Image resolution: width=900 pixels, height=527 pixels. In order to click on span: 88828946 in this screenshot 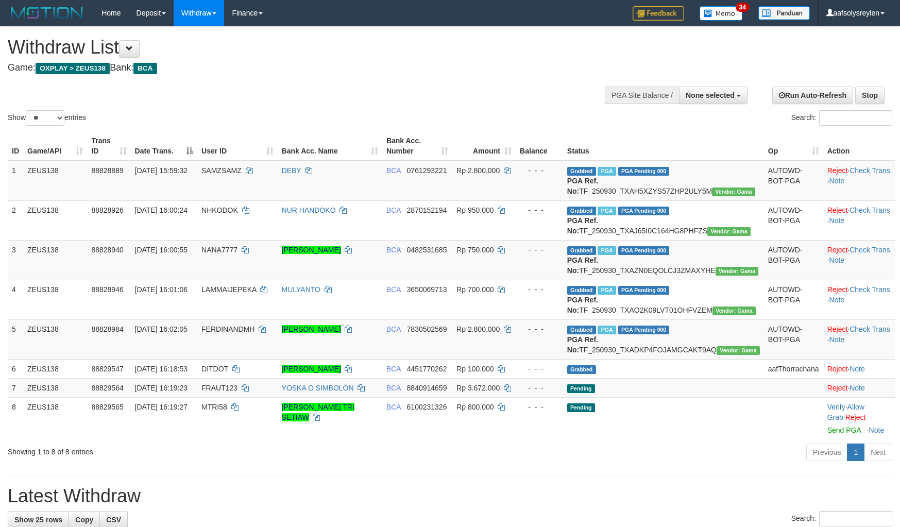, I will do `click(107, 289)`.